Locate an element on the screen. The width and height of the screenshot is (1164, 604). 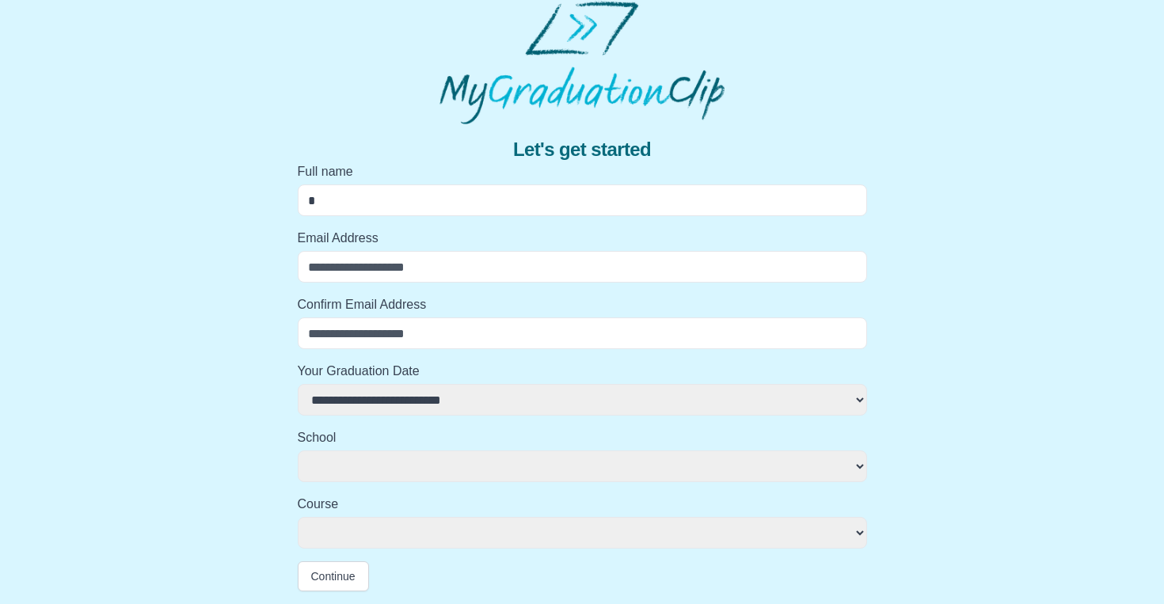
img: MyGraduationClip is located at coordinates (582, 63).